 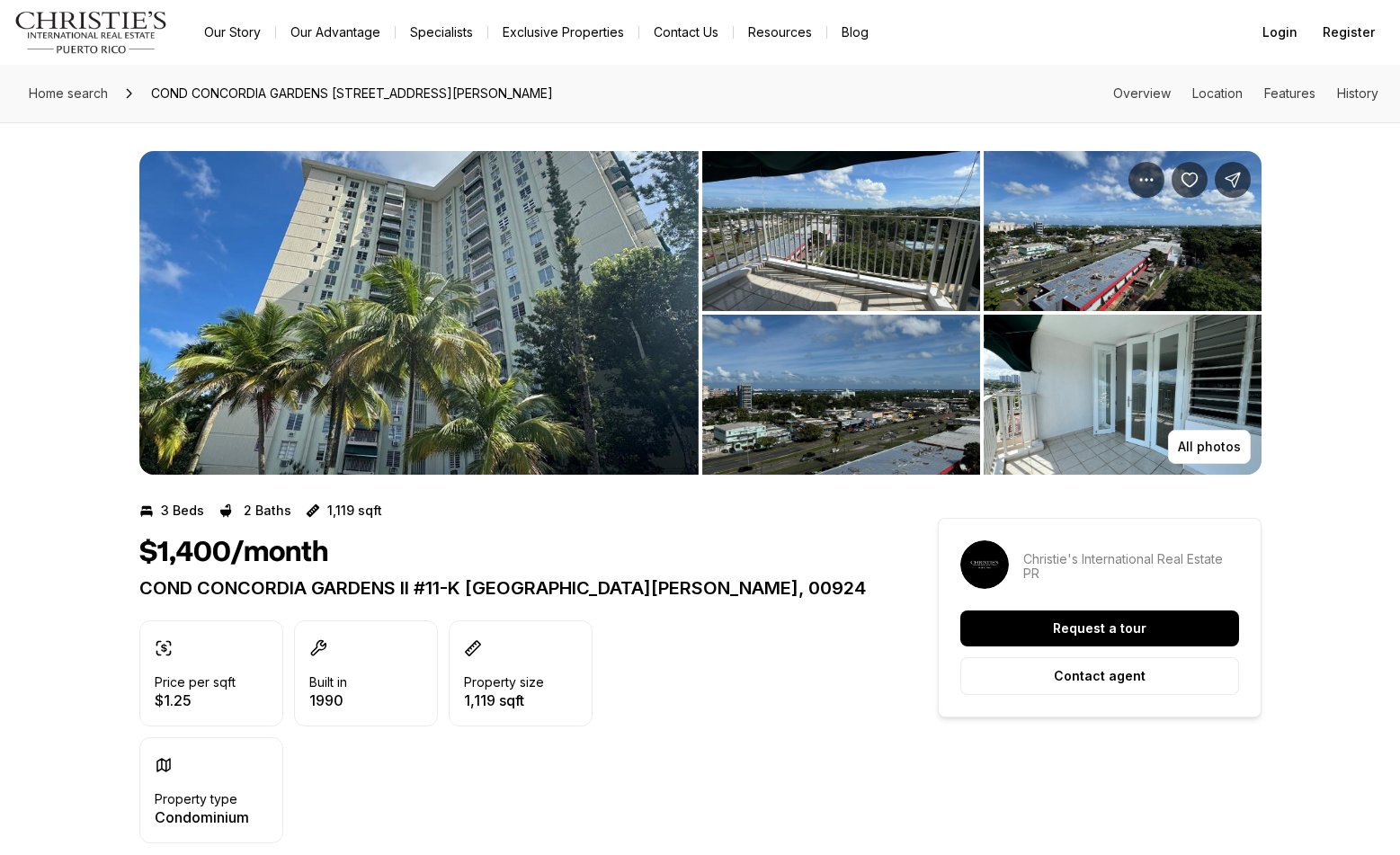 I want to click on h1: $1,400/month, so click(x=233, y=553).